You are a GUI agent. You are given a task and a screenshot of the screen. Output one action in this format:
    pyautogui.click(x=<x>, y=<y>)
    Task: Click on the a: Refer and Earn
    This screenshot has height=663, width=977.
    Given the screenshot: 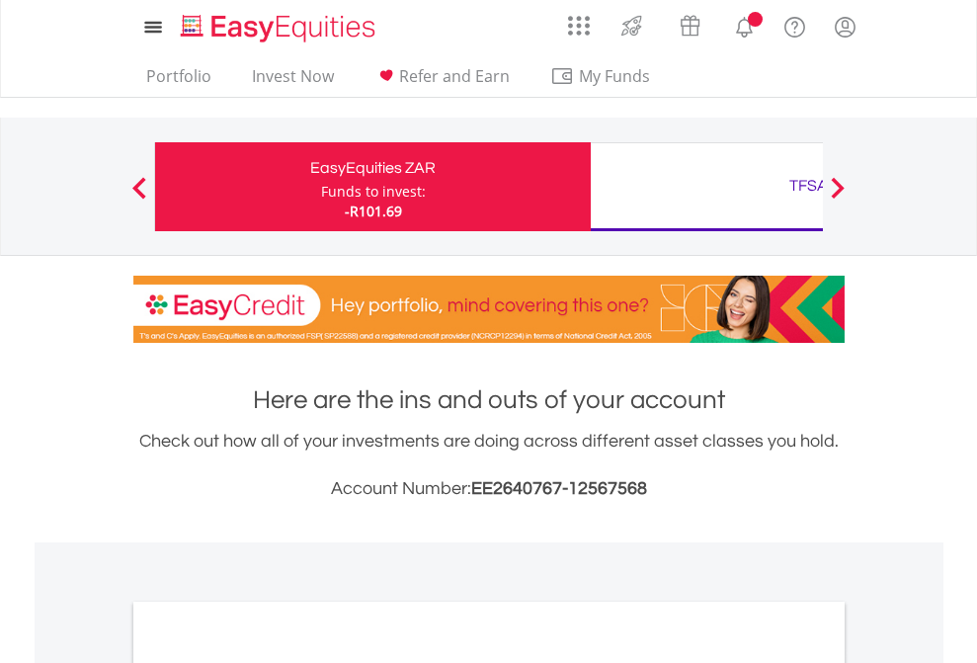 What is the action you would take?
    pyautogui.click(x=442, y=81)
    